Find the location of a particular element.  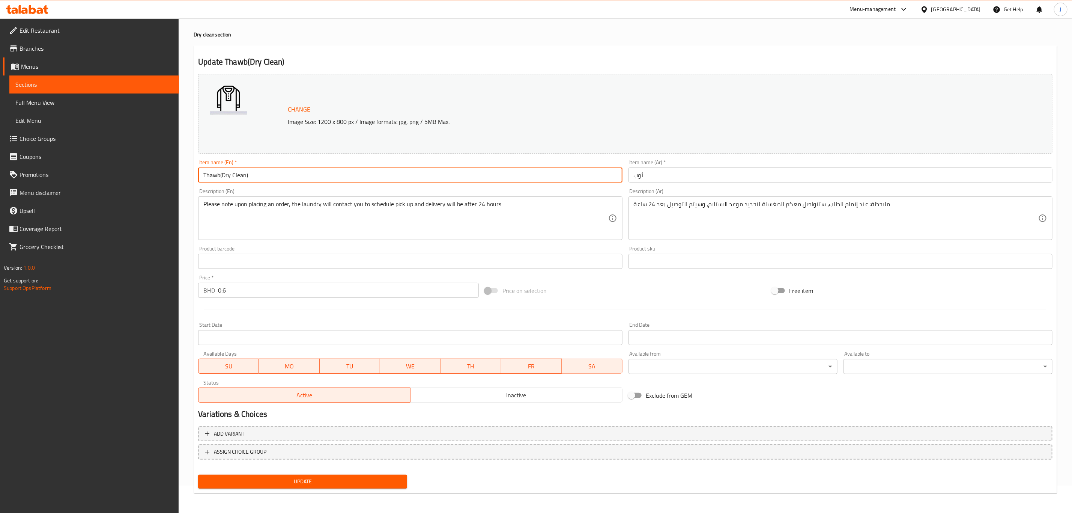

button: Update is located at coordinates (302, 481).